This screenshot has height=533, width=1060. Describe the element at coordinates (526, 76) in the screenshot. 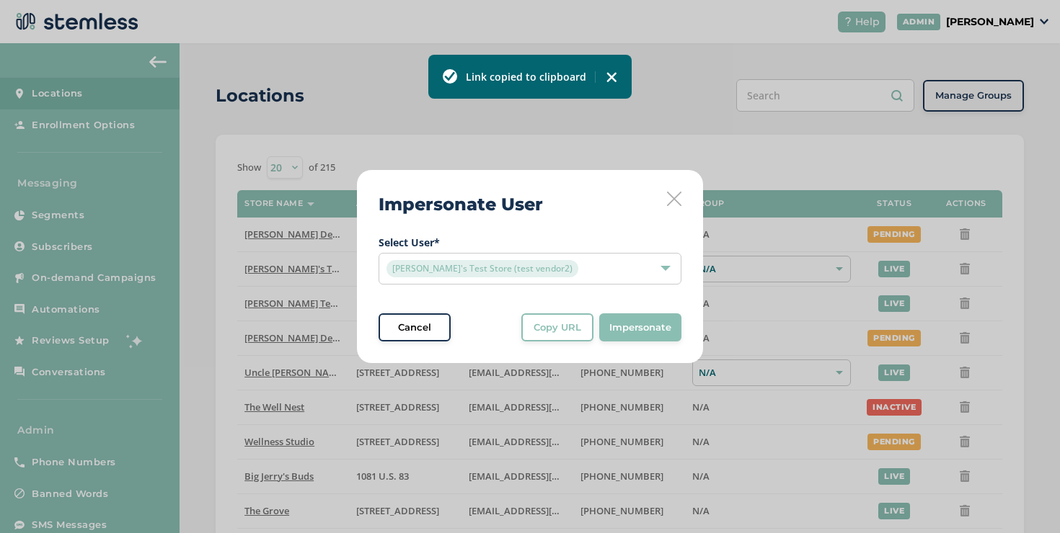

I see `label: Link copied to clipboard` at that location.